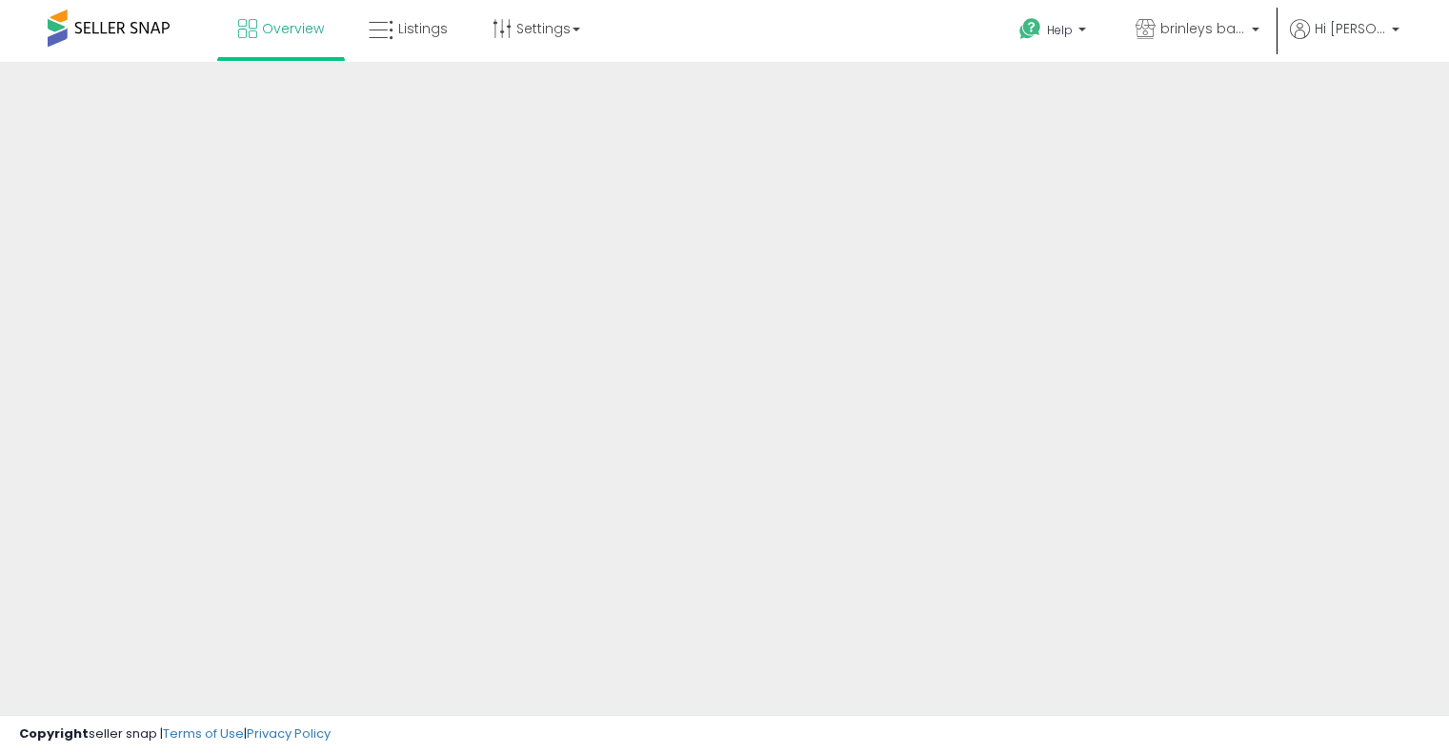 The height and width of the screenshot is (753, 1449). Describe the element at coordinates (292, 29) in the screenshot. I see `span: Overview` at that location.